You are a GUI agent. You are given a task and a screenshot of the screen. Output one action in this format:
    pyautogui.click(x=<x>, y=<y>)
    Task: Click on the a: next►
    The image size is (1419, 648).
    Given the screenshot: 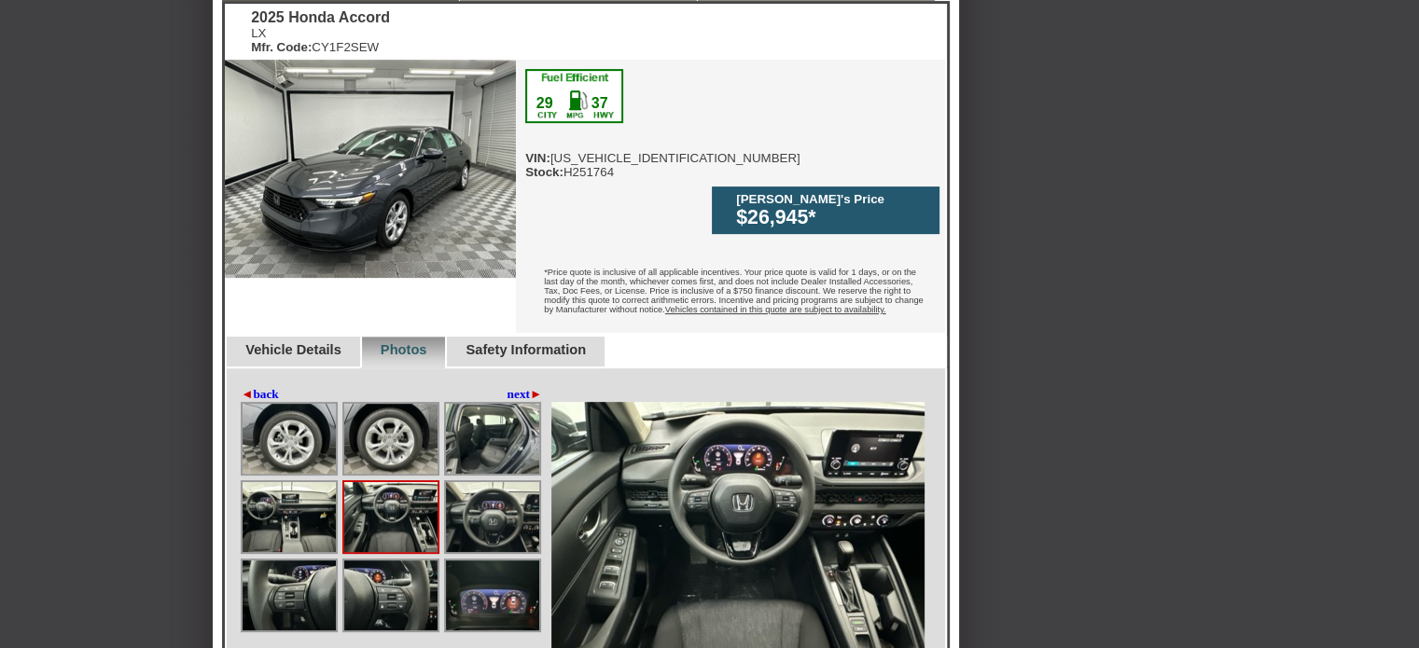 What is the action you would take?
    pyautogui.click(x=525, y=395)
    